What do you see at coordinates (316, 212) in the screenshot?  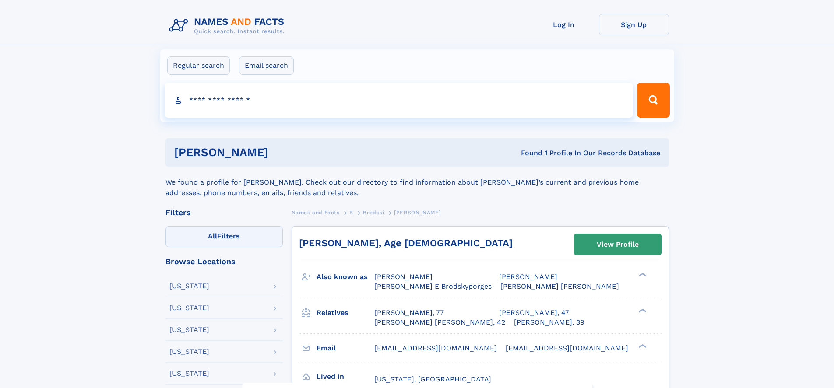 I see `a: Names and Facts` at bounding box center [316, 212].